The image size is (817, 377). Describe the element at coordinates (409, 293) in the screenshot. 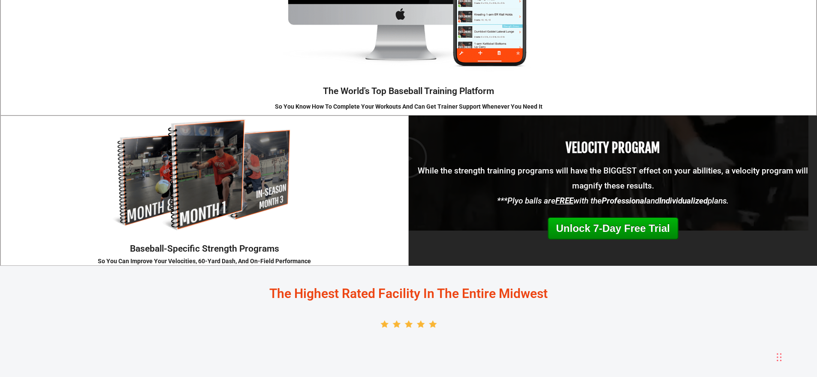

I see `h2: The Highest Rated Facility In The Entire Midwest` at that location.